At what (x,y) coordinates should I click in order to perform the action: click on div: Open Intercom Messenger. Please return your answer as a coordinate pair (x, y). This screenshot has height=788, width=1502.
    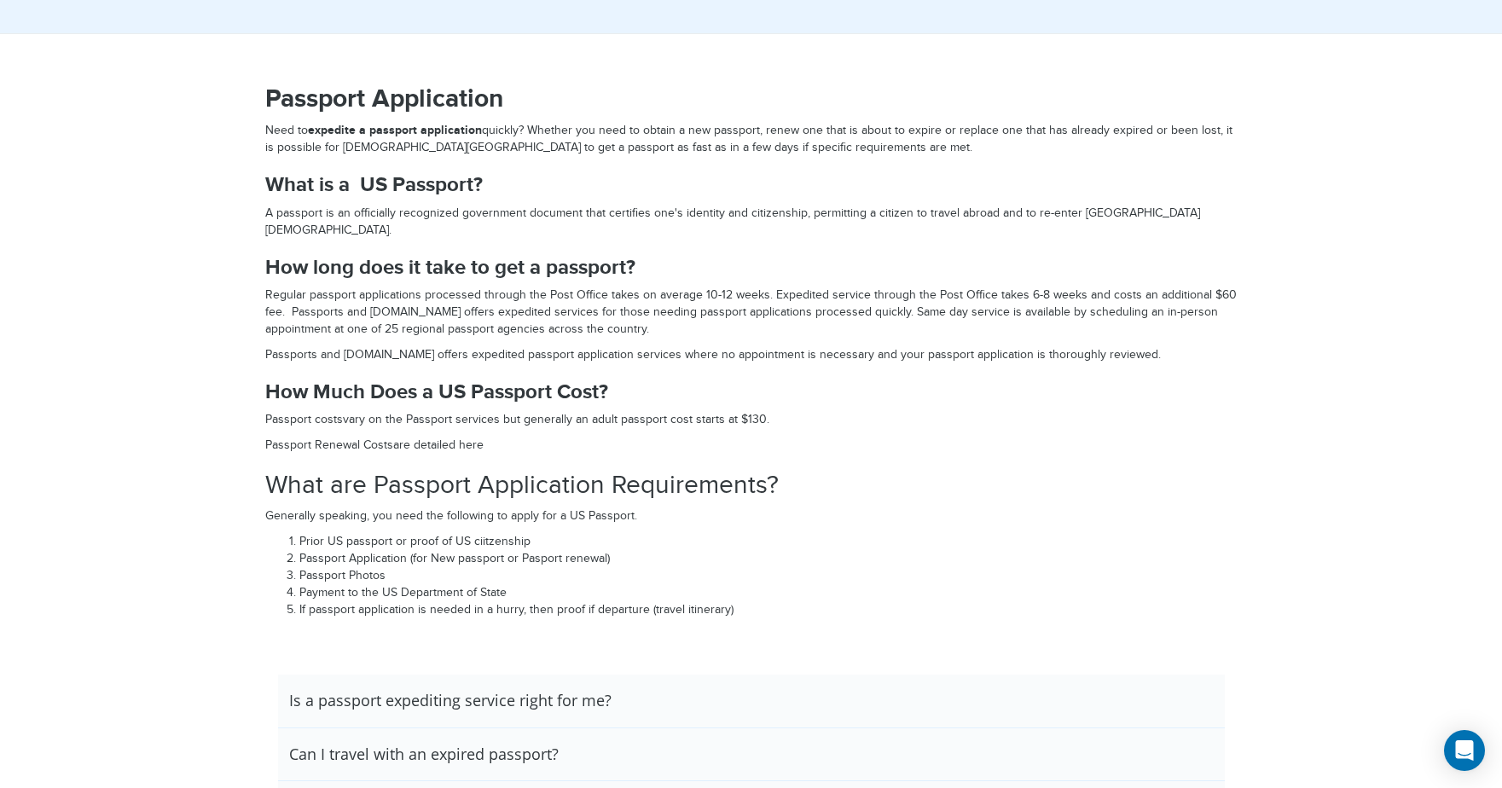
    Looking at the image, I should click on (1465, 751).